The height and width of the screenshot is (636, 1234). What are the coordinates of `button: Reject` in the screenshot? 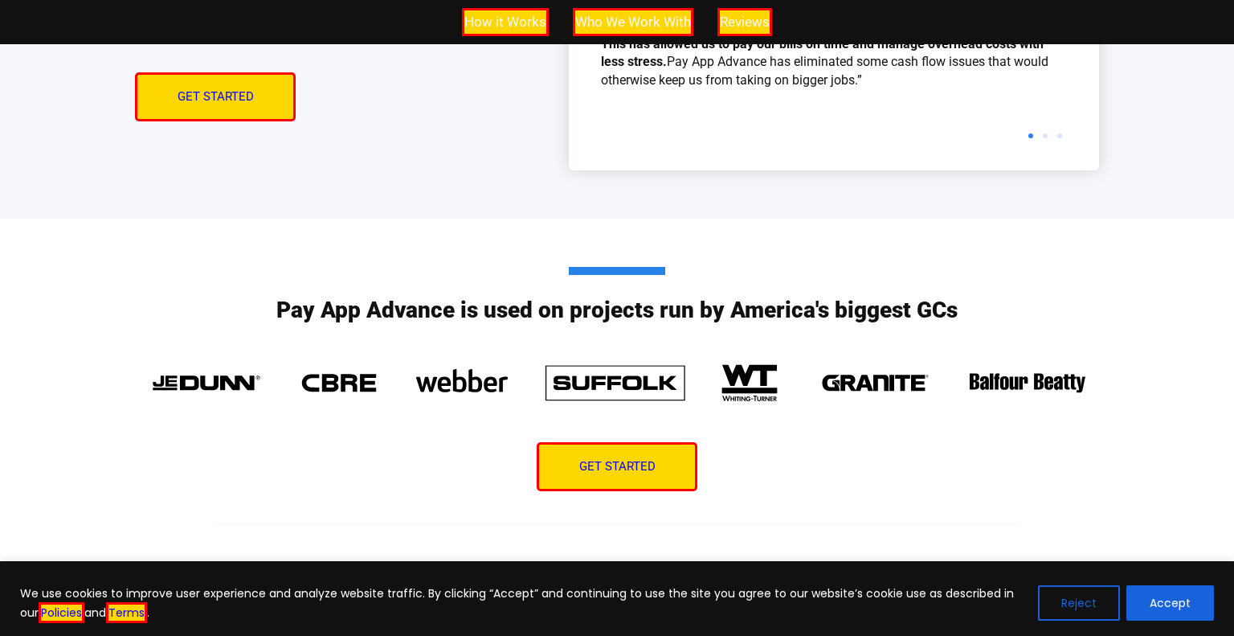 It's located at (1079, 603).